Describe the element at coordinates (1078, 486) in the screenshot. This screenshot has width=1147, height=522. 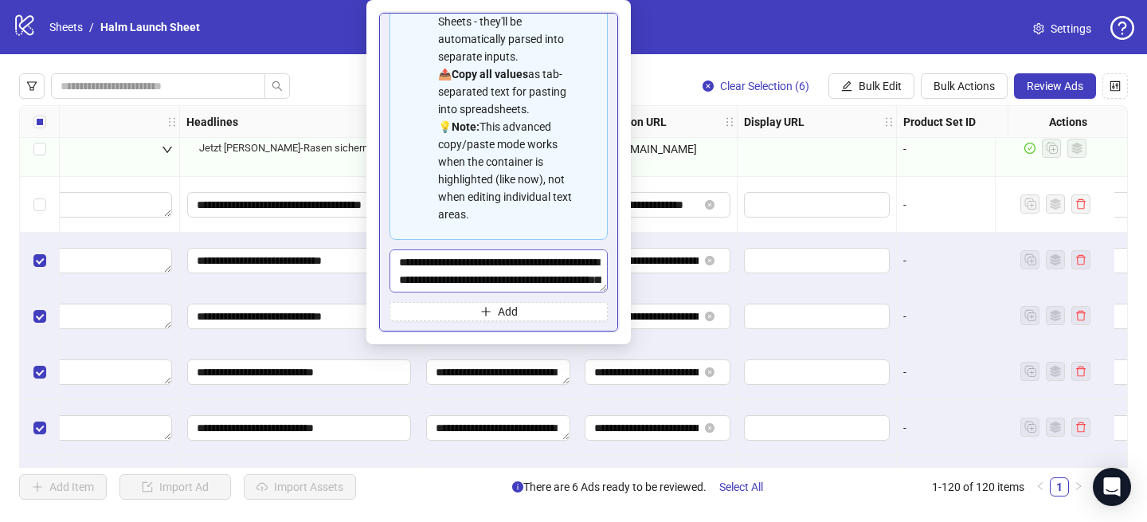
I see `span: right` at that location.